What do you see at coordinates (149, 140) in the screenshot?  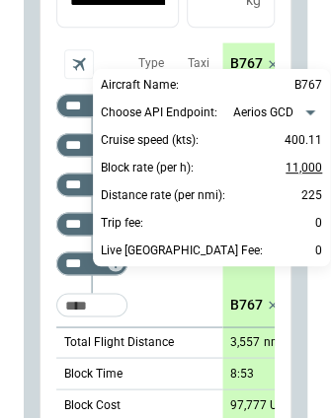 I see `p: Cruise speed (kts):` at bounding box center [149, 140].